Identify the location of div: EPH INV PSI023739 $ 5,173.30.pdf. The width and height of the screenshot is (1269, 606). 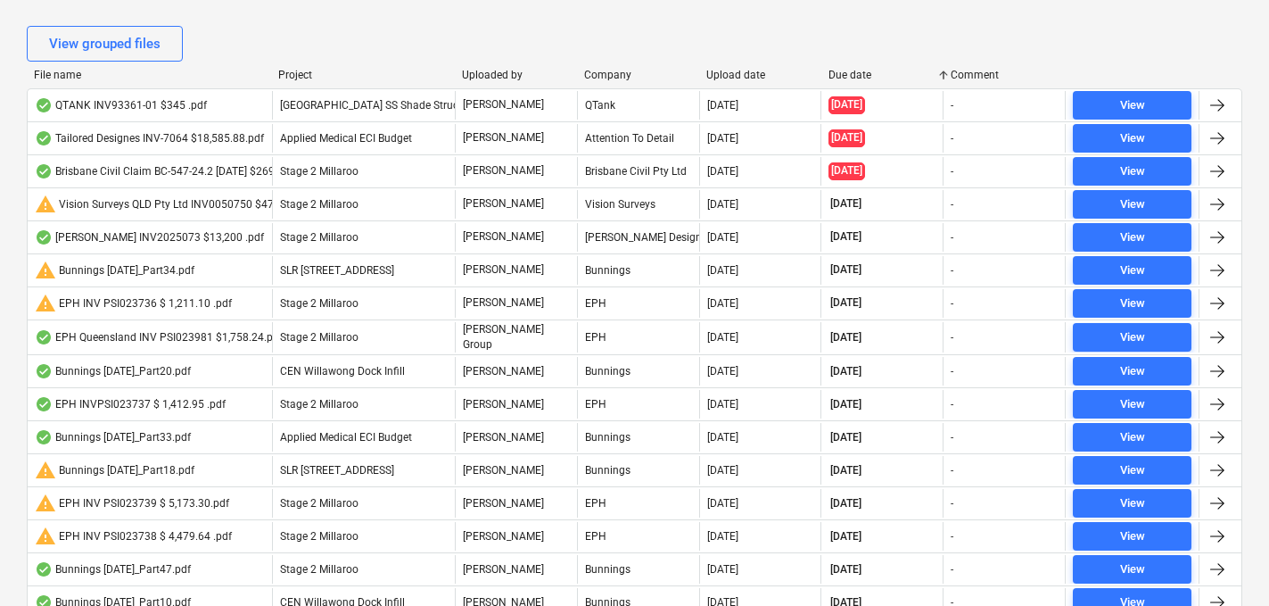
(132, 503).